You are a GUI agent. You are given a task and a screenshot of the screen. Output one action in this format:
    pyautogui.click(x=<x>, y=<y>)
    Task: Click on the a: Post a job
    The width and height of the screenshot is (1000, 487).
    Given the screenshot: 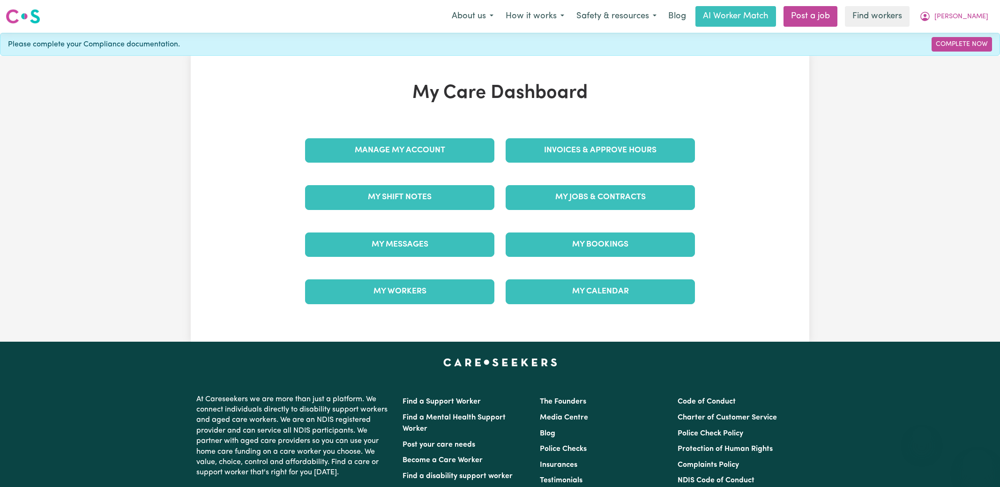 What is the action you would take?
    pyautogui.click(x=810, y=16)
    